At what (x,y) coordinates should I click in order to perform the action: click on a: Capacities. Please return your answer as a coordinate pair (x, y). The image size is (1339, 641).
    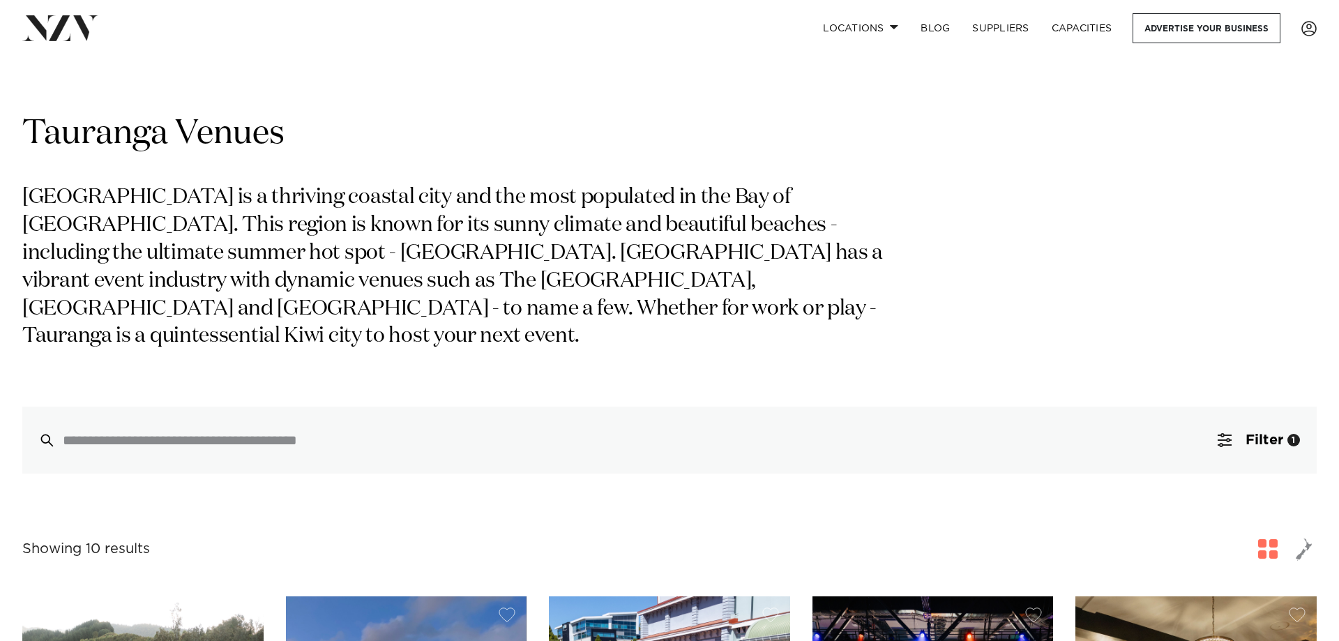
    Looking at the image, I should click on (1082, 28).